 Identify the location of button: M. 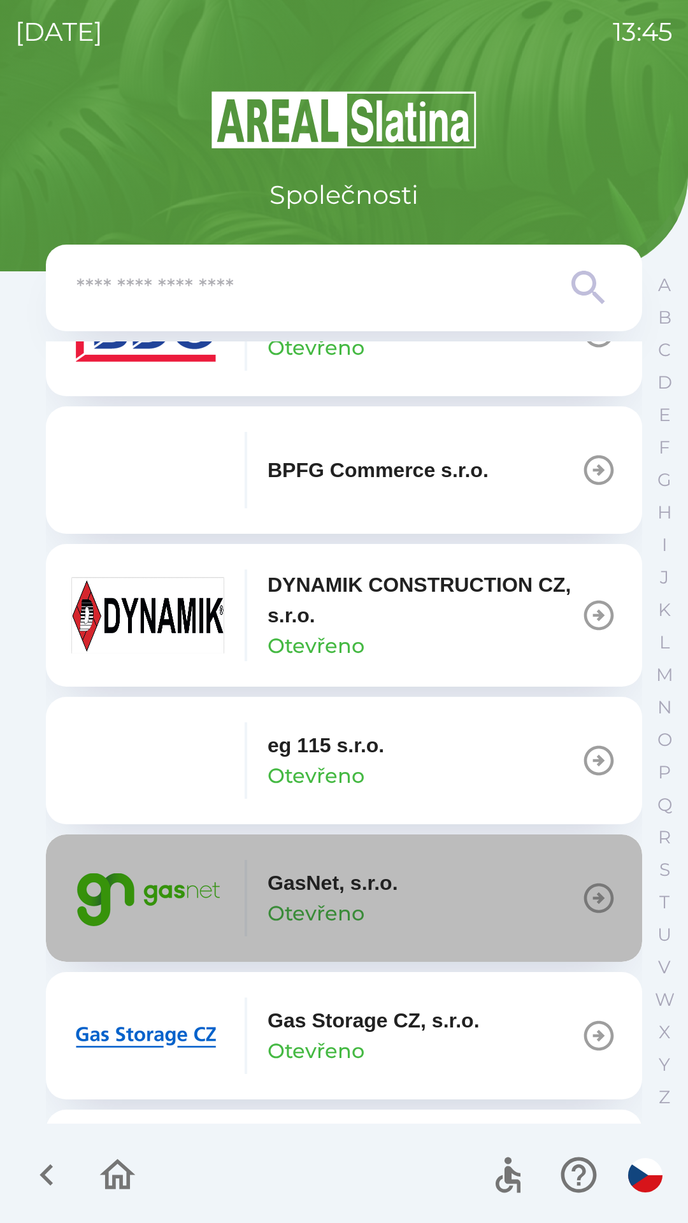
(665, 675).